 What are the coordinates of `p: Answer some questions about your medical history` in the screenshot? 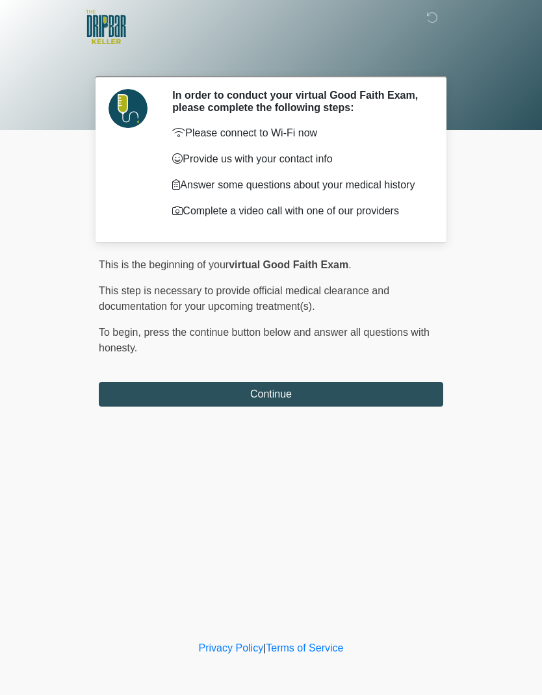 It's located at (297, 185).